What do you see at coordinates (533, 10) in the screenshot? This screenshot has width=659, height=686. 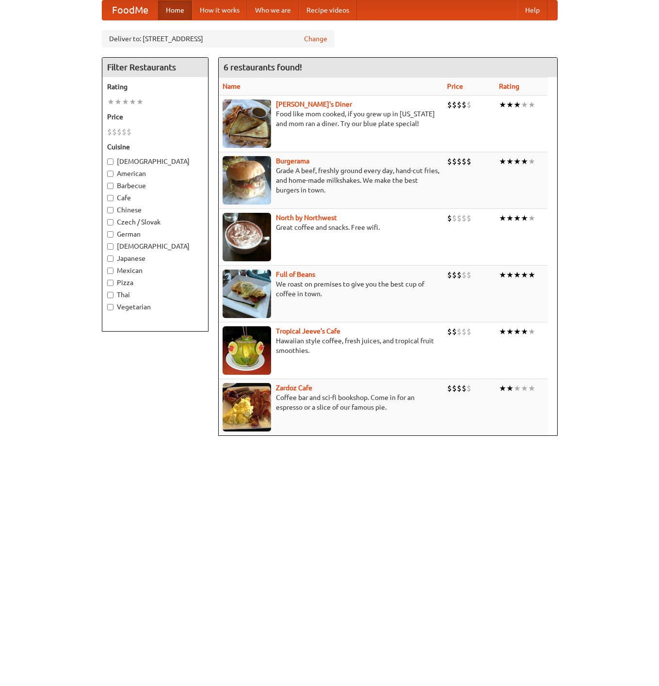 I see `a: Help` at bounding box center [533, 10].